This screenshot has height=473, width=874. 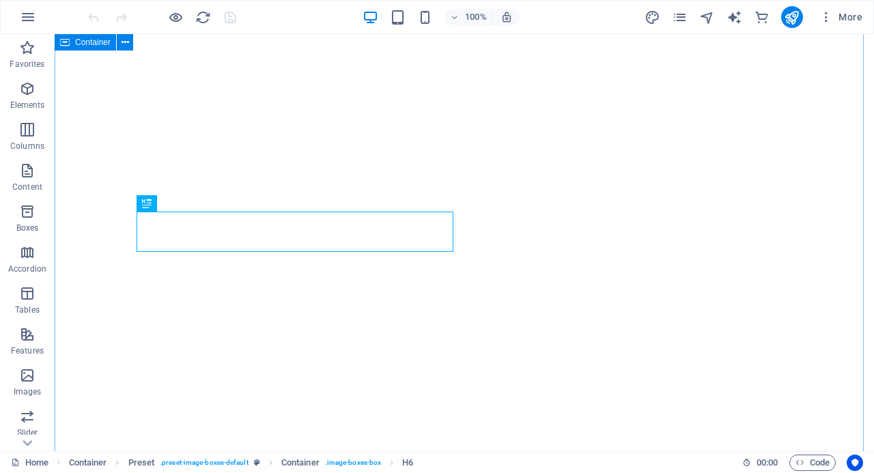 I want to click on span: 00 00, so click(x=767, y=463).